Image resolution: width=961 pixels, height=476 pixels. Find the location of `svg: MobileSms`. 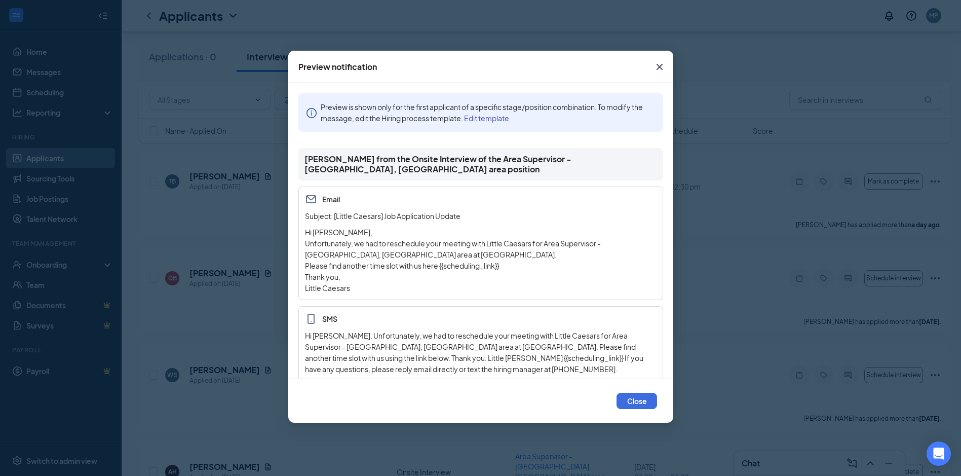

svg: MobileSms is located at coordinates (311, 319).